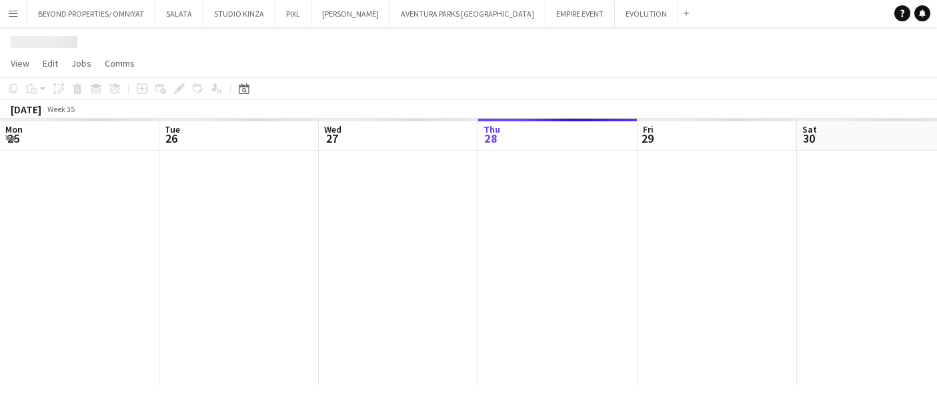 This screenshot has height=408, width=937. I want to click on span: Thu, so click(491, 129).